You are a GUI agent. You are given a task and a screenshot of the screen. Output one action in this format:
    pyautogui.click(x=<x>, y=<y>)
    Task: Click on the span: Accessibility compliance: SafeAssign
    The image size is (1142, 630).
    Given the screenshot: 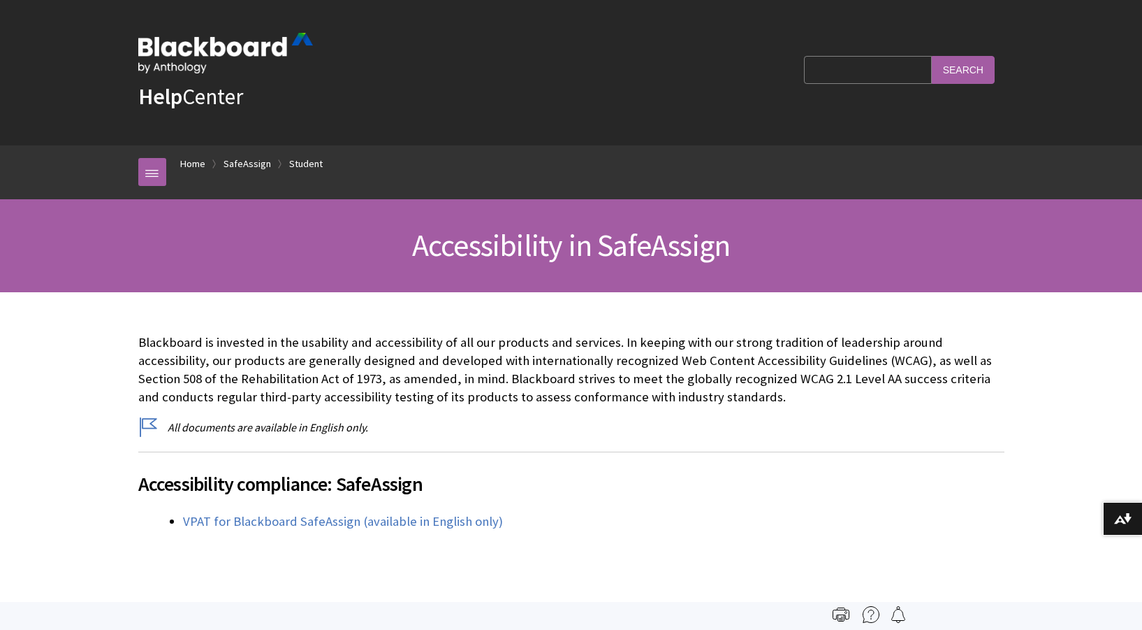 What is the action you would take?
    pyautogui.click(x=572, y=483)
    